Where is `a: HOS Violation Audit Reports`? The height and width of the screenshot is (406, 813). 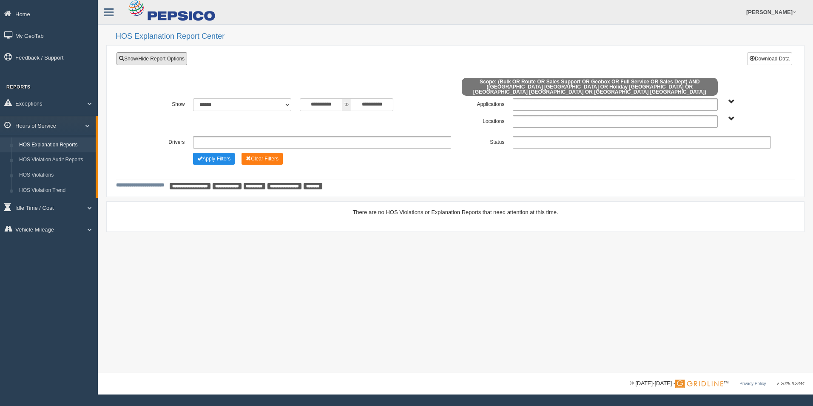 a: HOS Violation Audit Reports is located at coordinates (55, 160).